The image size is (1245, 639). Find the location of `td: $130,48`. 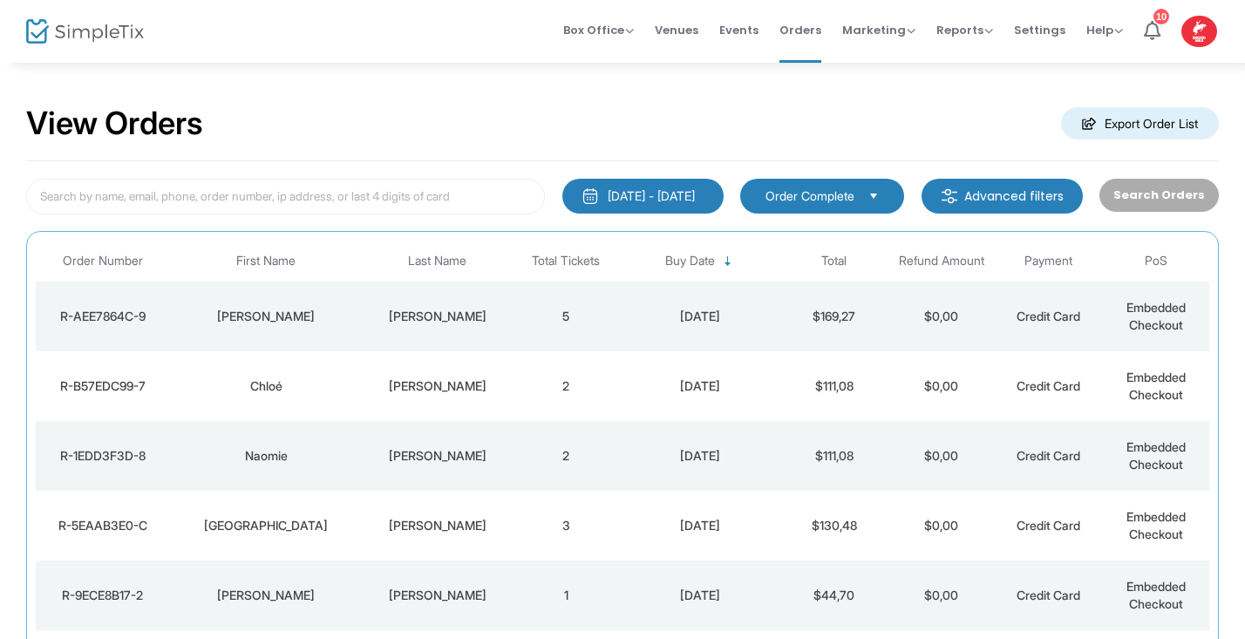

td: $130,48 is located at coordinates (833, 526).